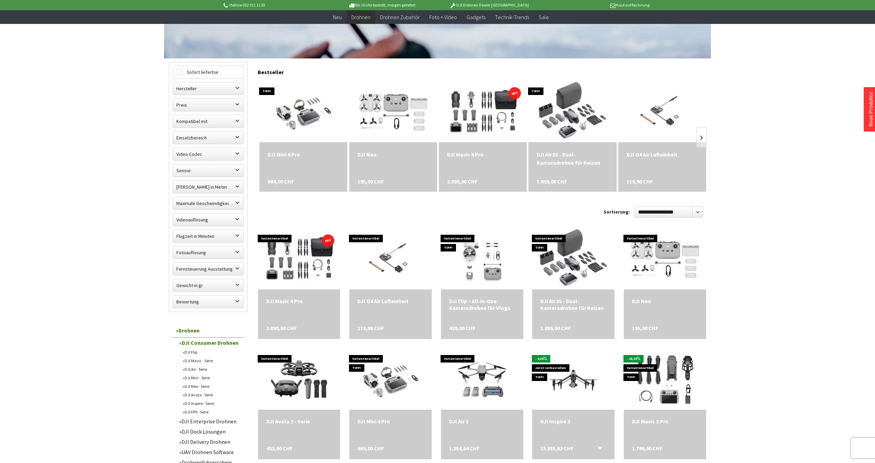 The image size is (875, 463). What do you see at coordinates (512, 17) in the screenshot?
I see `span: Technik-Trends` at bounding box center [512, 17].